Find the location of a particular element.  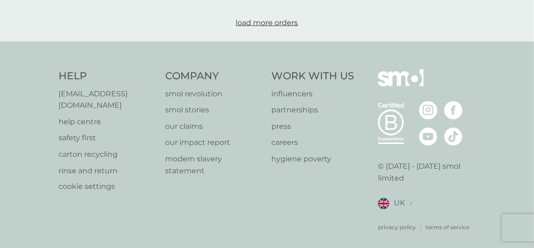

span: load more orders is located at coordinates (267, 22).